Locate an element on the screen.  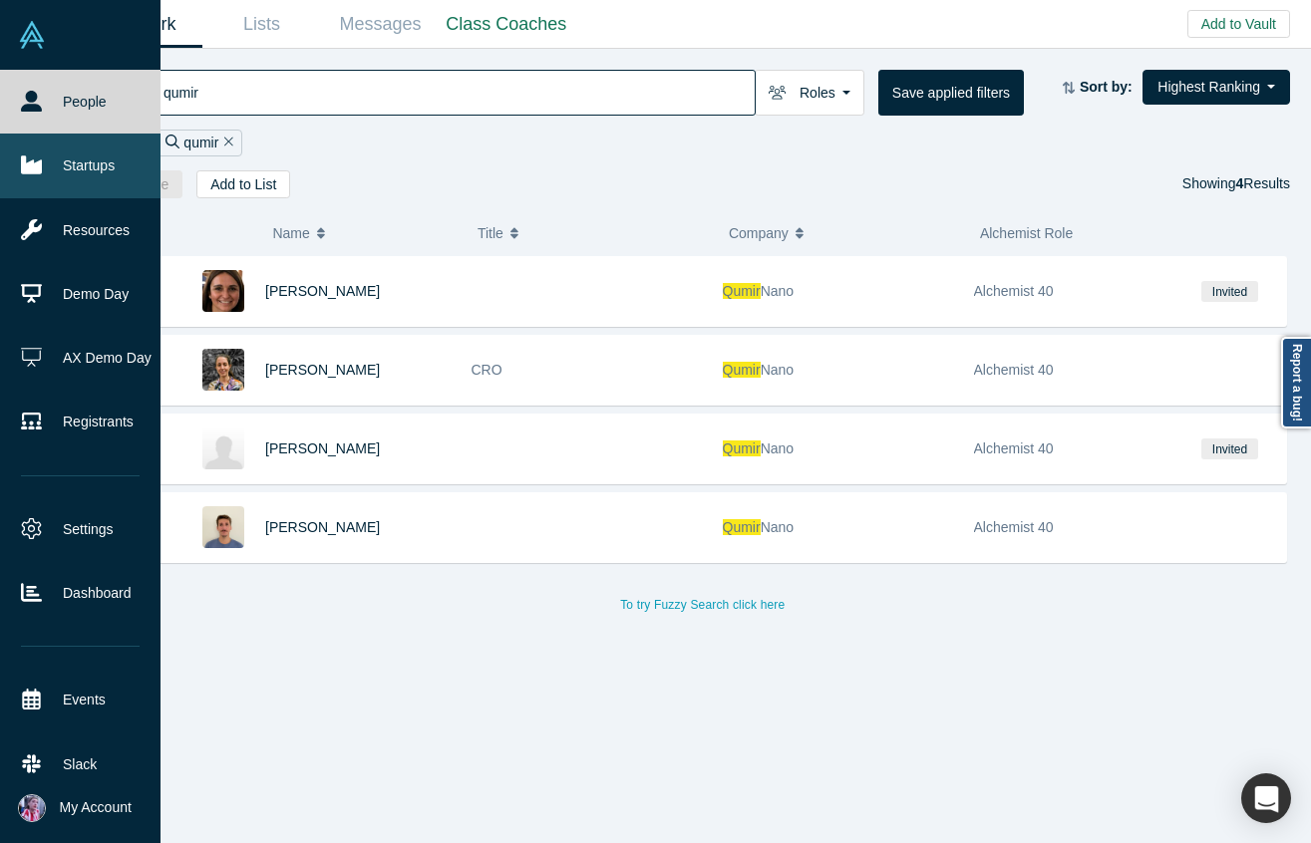
button: Company is located at coordinates (843, 233).